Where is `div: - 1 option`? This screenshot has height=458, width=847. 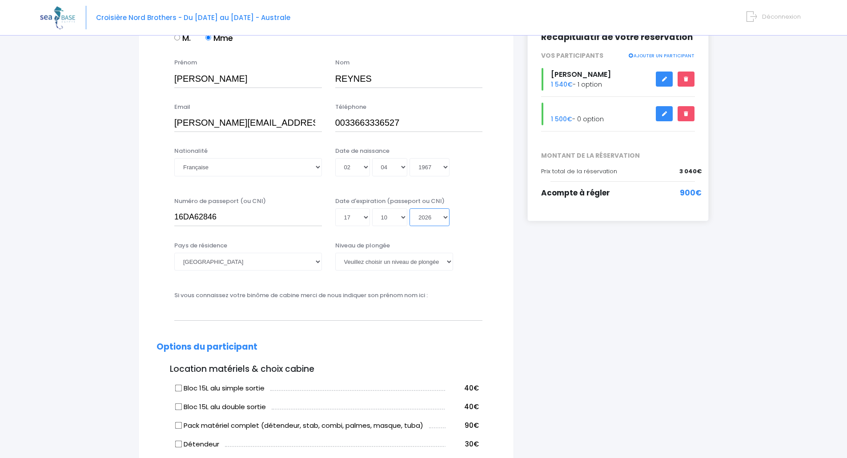 div: - 1 option is located at coordinates (618, 79).